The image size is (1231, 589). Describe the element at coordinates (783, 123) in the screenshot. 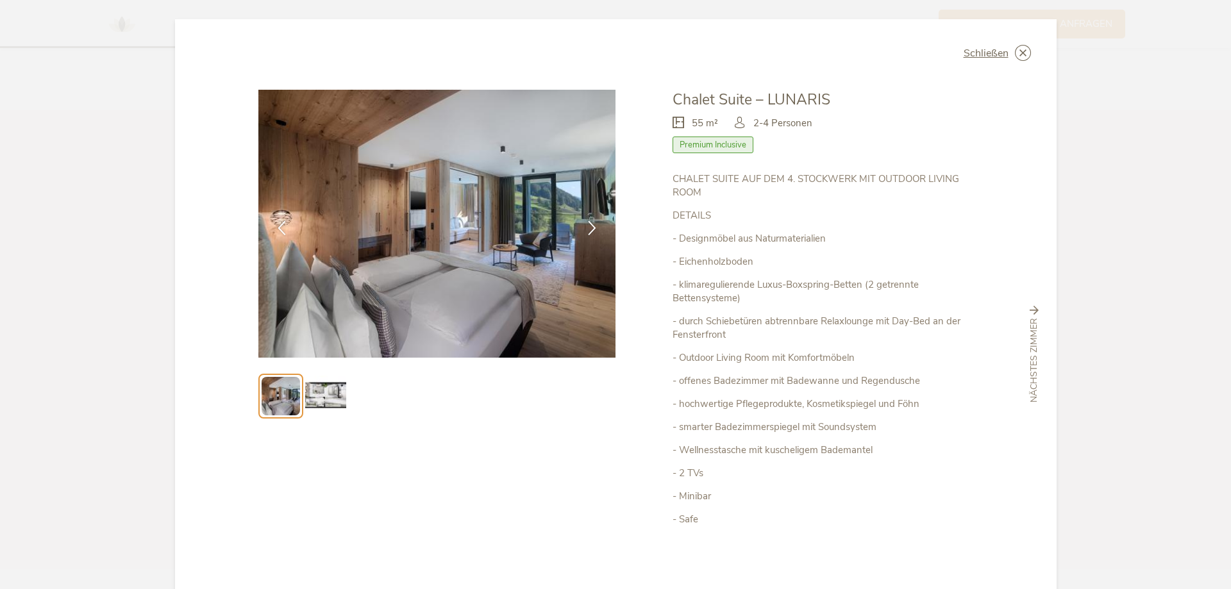

I see `span: 2-4 Personen` at that location.